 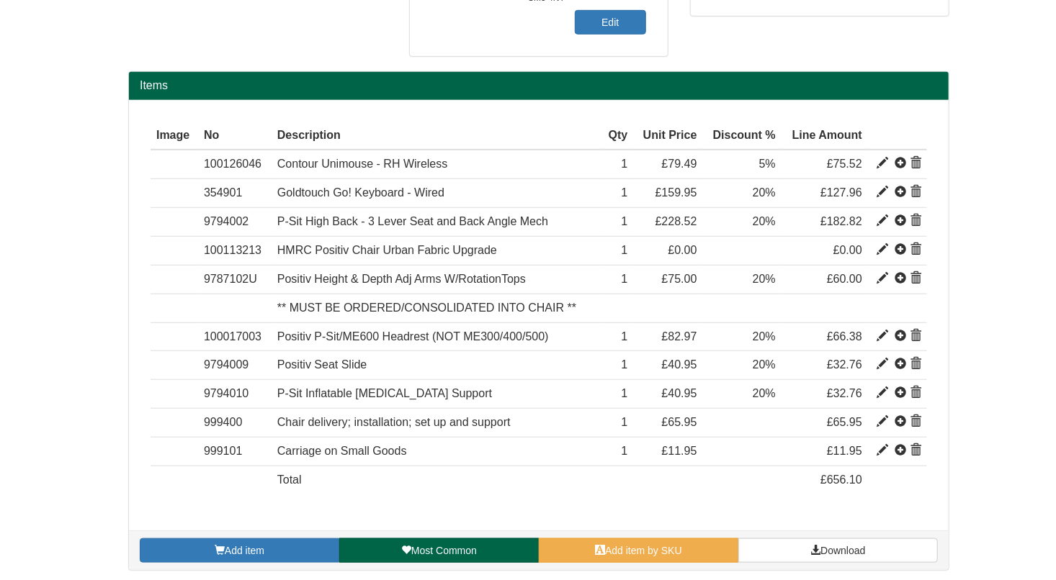 What do you see at coordinates (539, 86) in the screenshot?
I see `h2: Items` at bounding box center [539, 86].